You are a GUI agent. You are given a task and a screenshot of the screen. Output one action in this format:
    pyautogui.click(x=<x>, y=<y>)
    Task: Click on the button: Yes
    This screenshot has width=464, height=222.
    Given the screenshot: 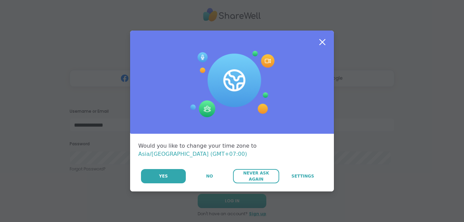 What is the action you would take?
    pyautogui.click(x=163, y=176)
    